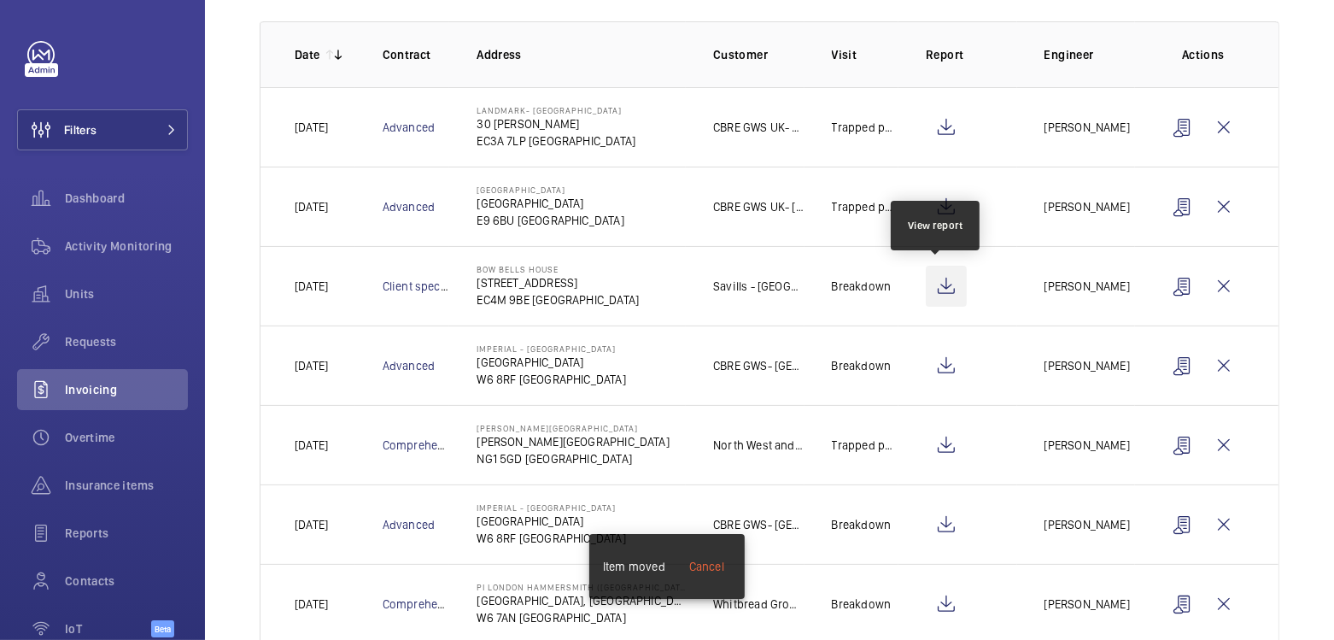 This screenshot has height=640, width=1334. What do you see at coordinates (126, 485) in the screenshot?
I see `span: Insurance items` at bounding box center [126, 485].